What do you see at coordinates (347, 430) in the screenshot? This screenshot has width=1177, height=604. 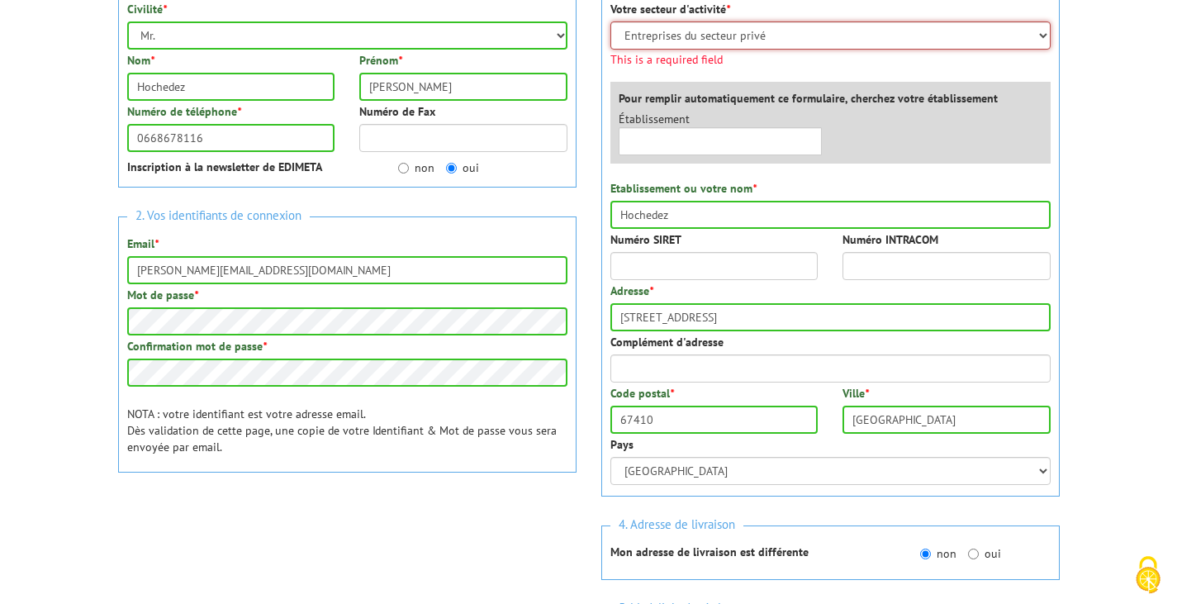 I see `p: NOTA : votre identifiant est votre adresse email. Dès validation de cette page, une copie de votr...` at bounding box center [347, 430].